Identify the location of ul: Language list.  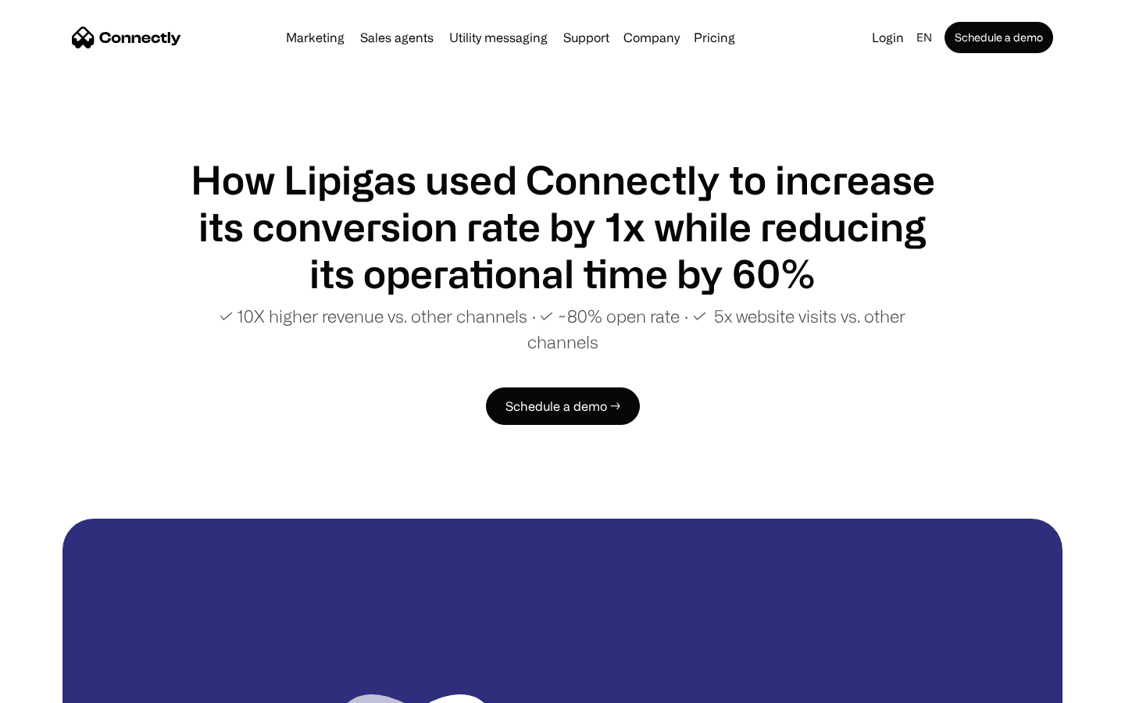
(63, 687).